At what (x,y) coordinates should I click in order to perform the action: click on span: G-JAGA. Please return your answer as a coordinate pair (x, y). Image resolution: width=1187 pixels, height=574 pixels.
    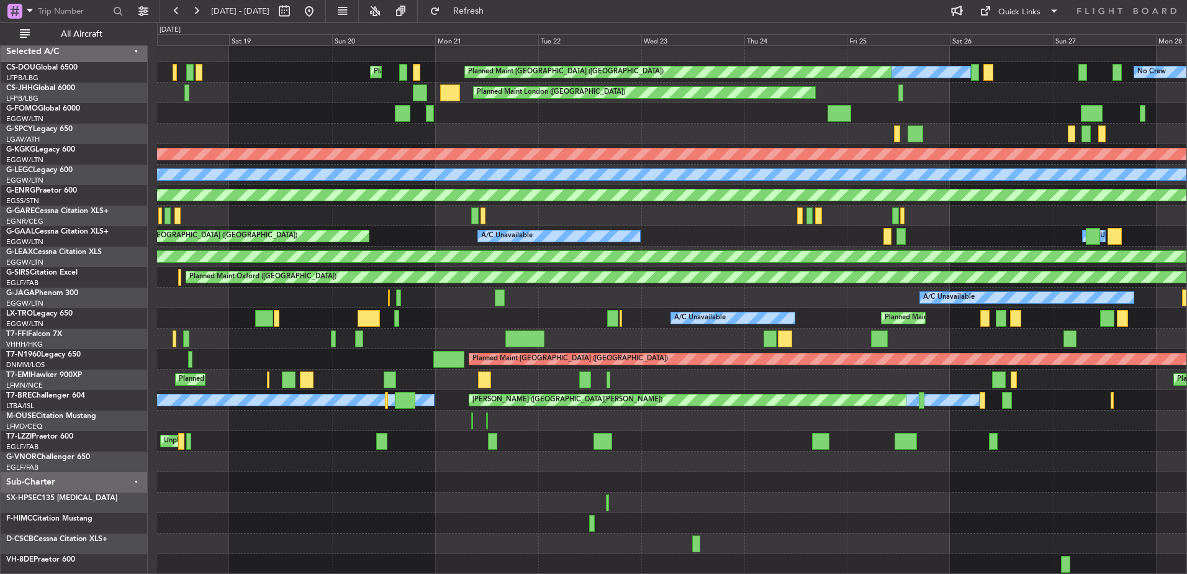
    Looking at the image, I should click on (20, 293).